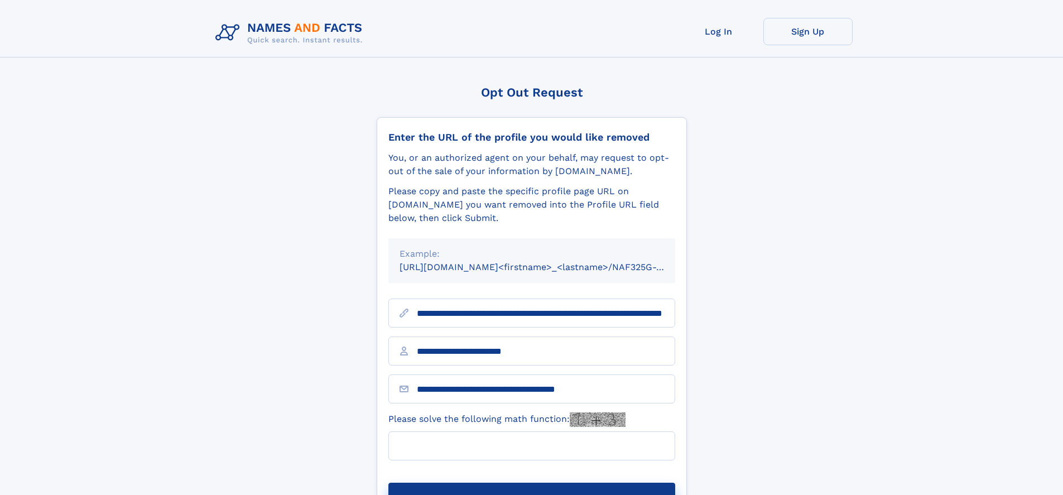  I want to click on a: Log In, so click(719, 31).